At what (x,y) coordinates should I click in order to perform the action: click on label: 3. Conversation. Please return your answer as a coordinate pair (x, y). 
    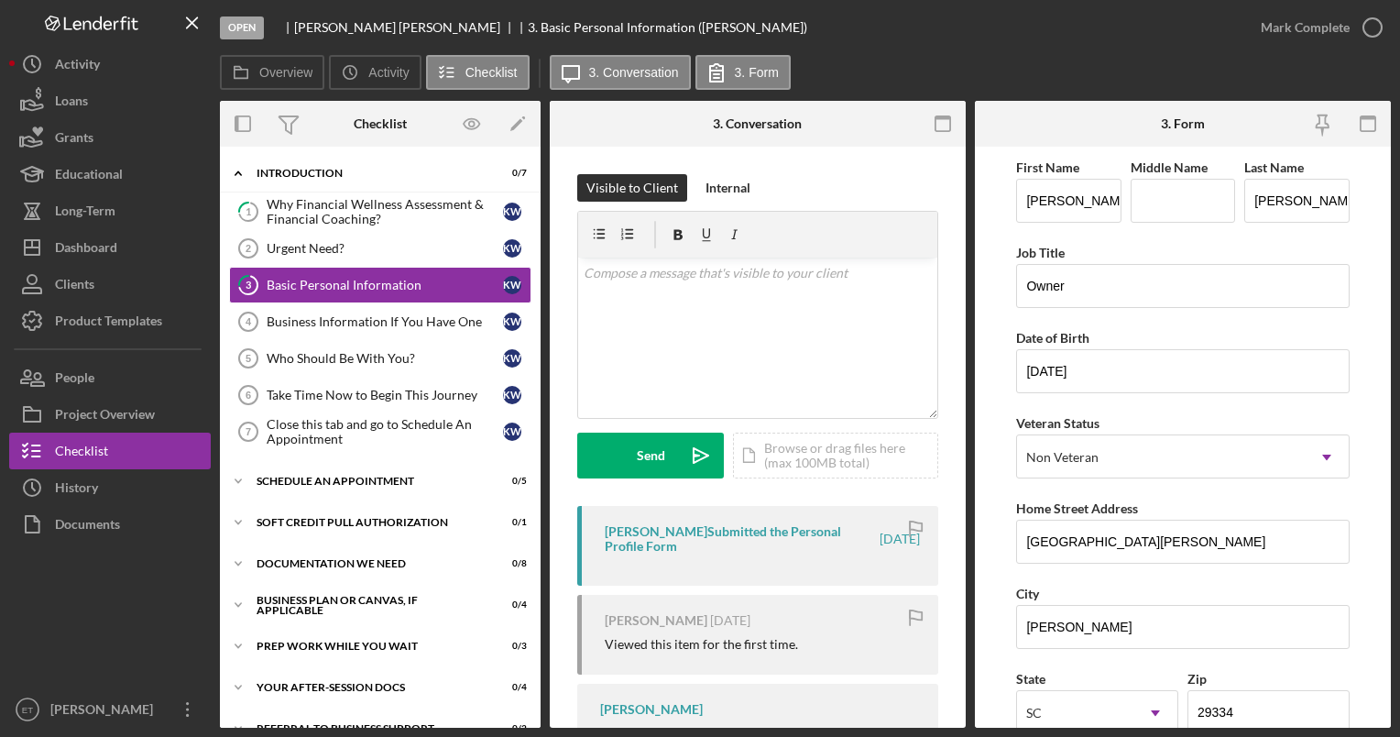
    Looking at the image, I should click on (634, 72).